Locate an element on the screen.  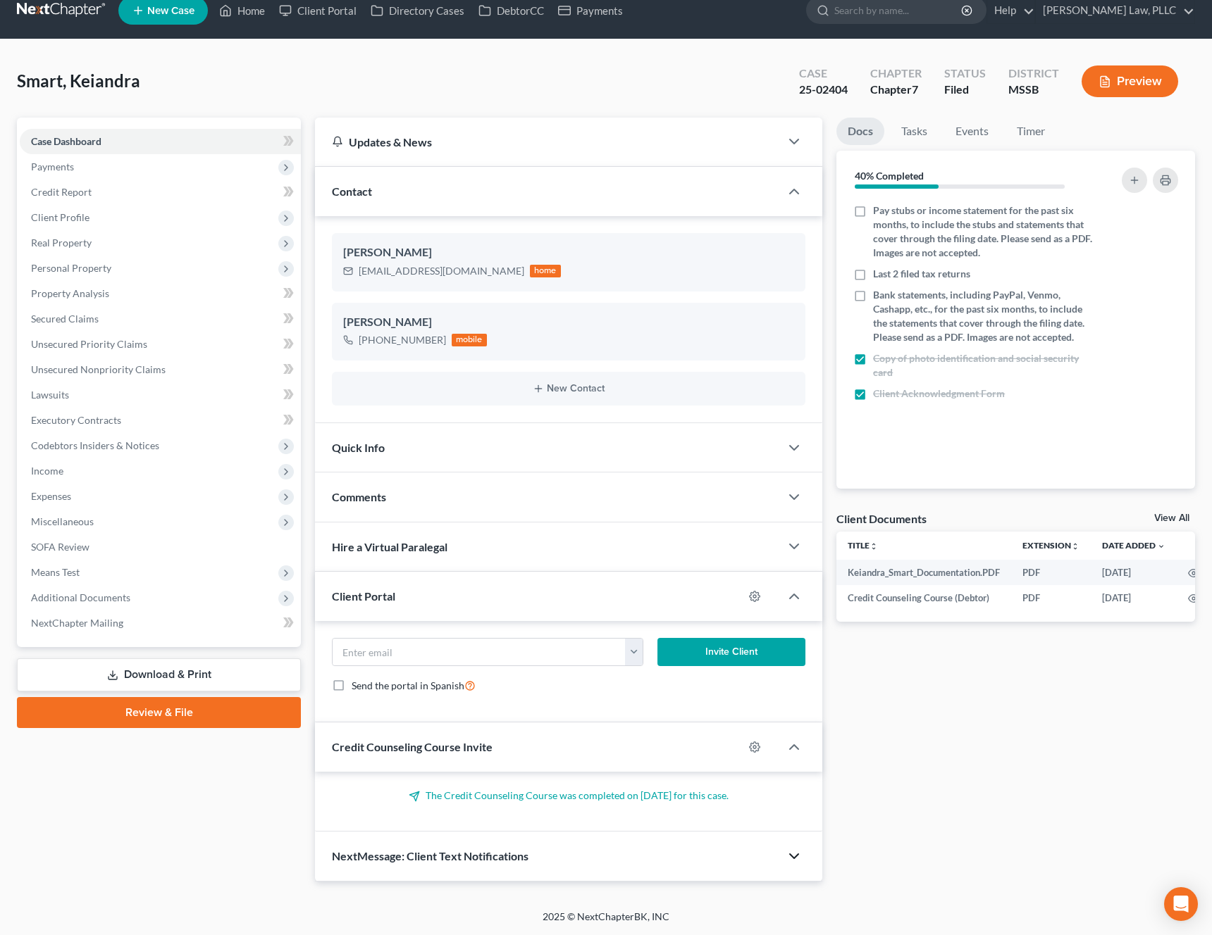
td: Keiandra_Smart_Documentation.PDF is located at coordinates (923, 573).